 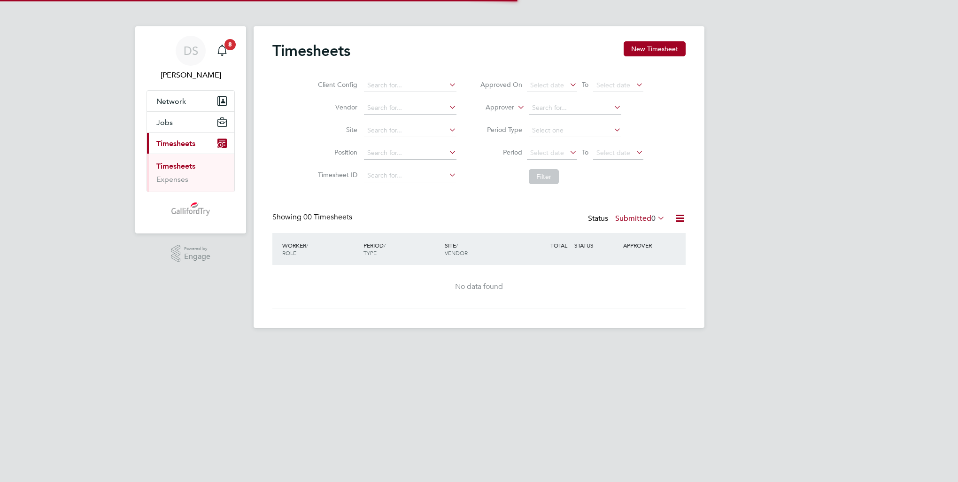 I want to click on div: No data found, so click(x=479, y=287).